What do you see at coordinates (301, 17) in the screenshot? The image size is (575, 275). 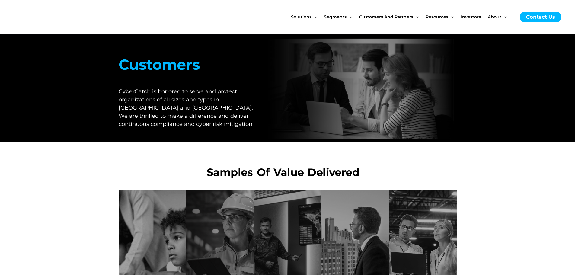 I see `span: Solutions` at bounding box center [301, 17].